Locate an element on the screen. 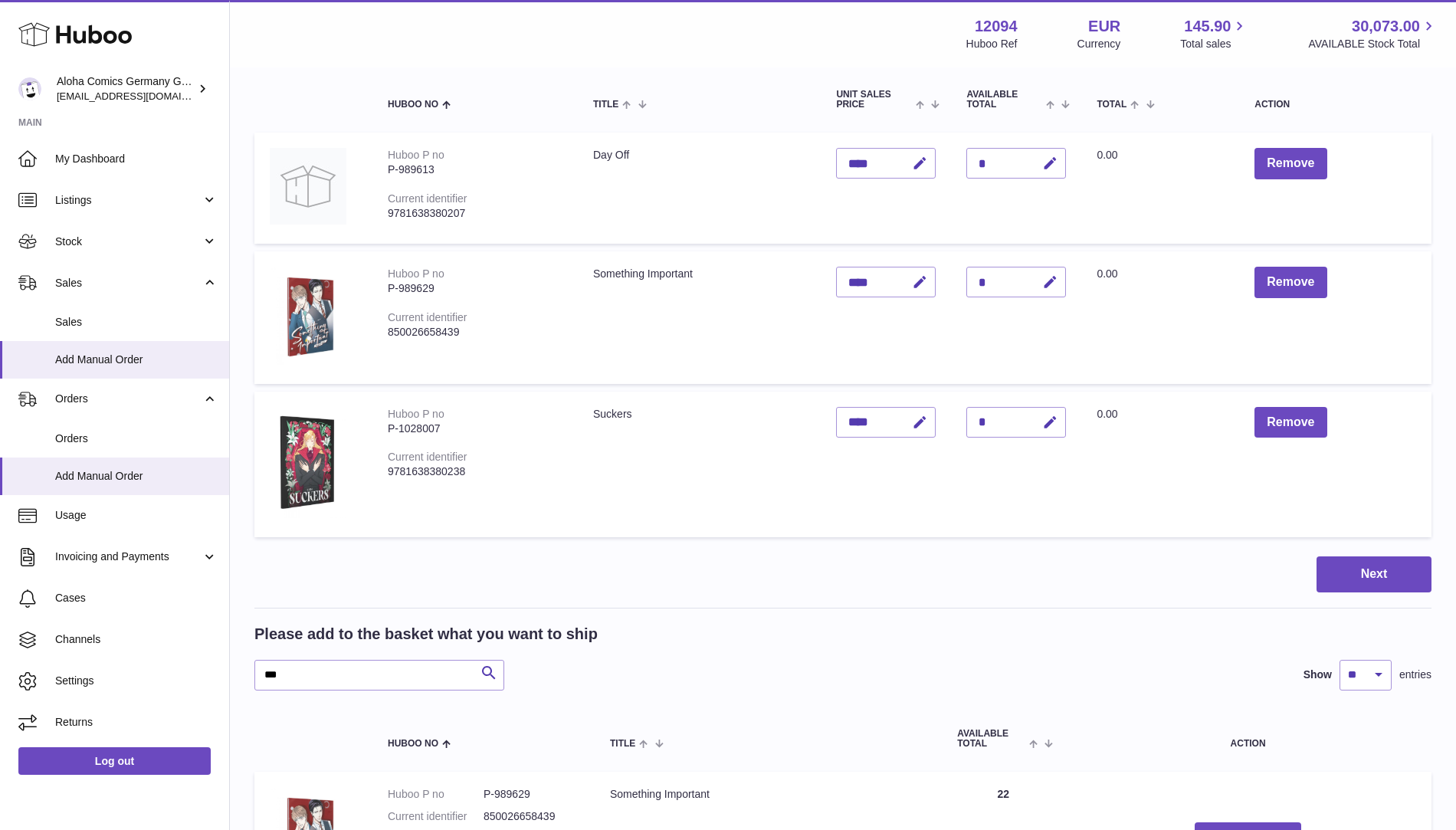 The image size is (1456, 830). img: Suckers is located at coordinates (308, 463).